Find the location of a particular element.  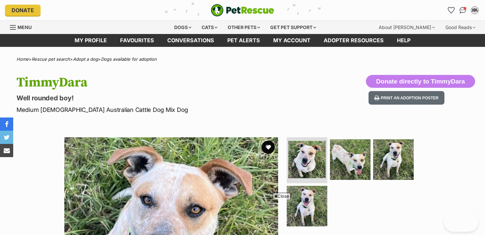

button: My account is located at coordinates (475, 10).